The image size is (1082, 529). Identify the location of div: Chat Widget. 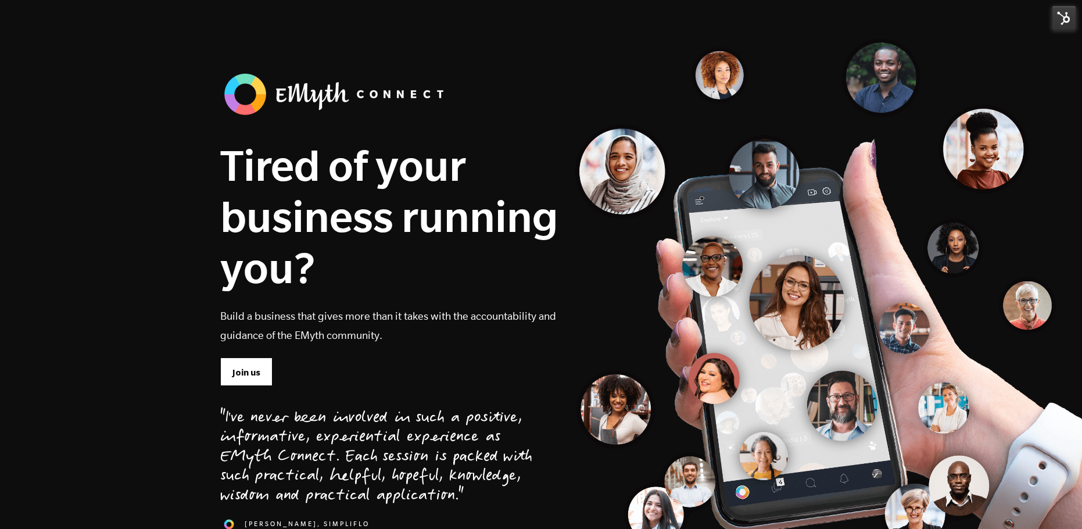
(1053, 501).